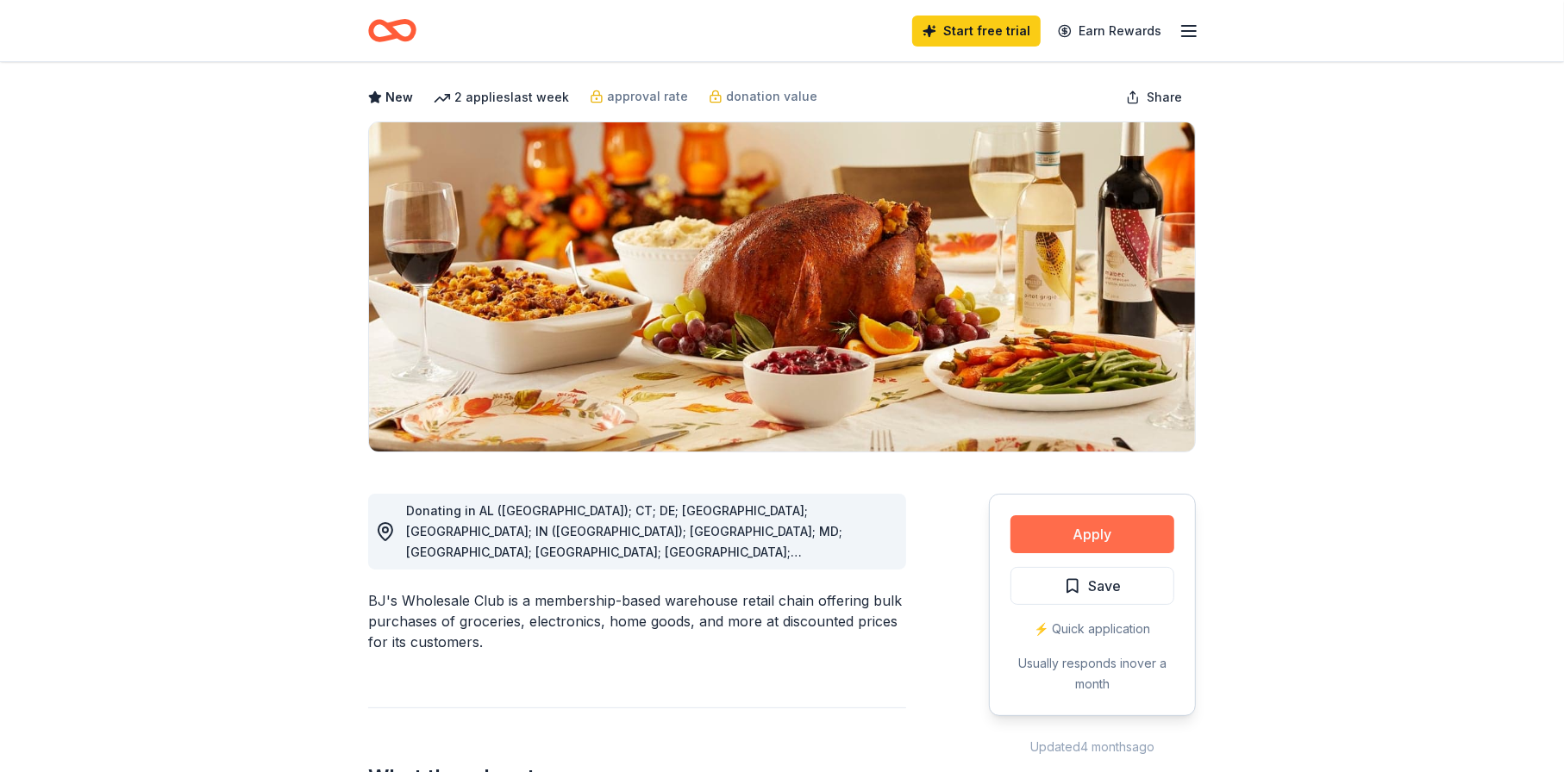 This screenshot has height=772, width=1564. I want to click on span: New, so click(399, 97).